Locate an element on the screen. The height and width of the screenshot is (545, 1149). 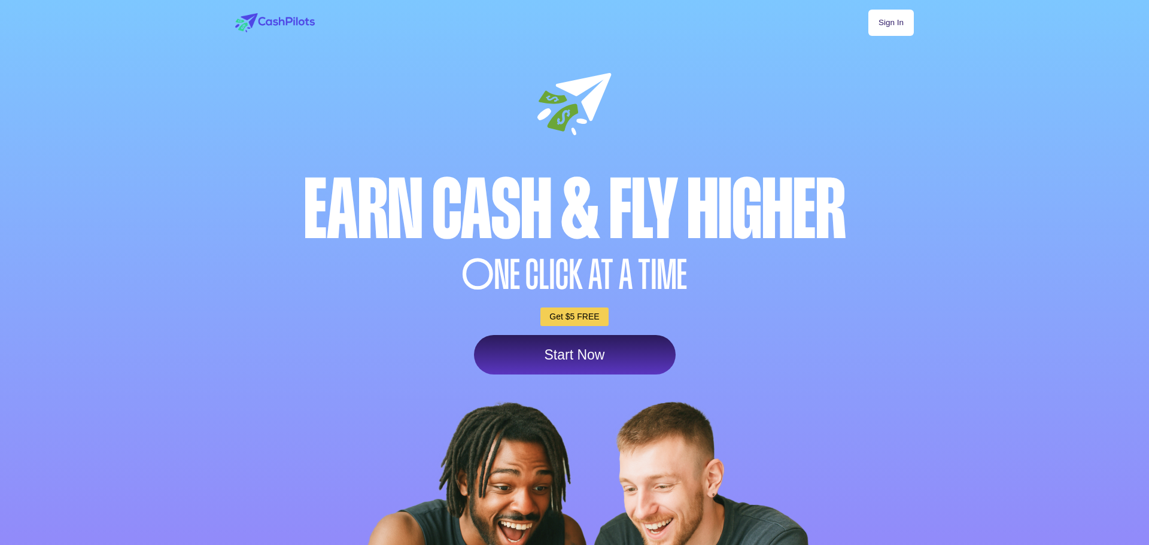
div: Earn Cash & Fly higher is located at coordinates (575, 209).